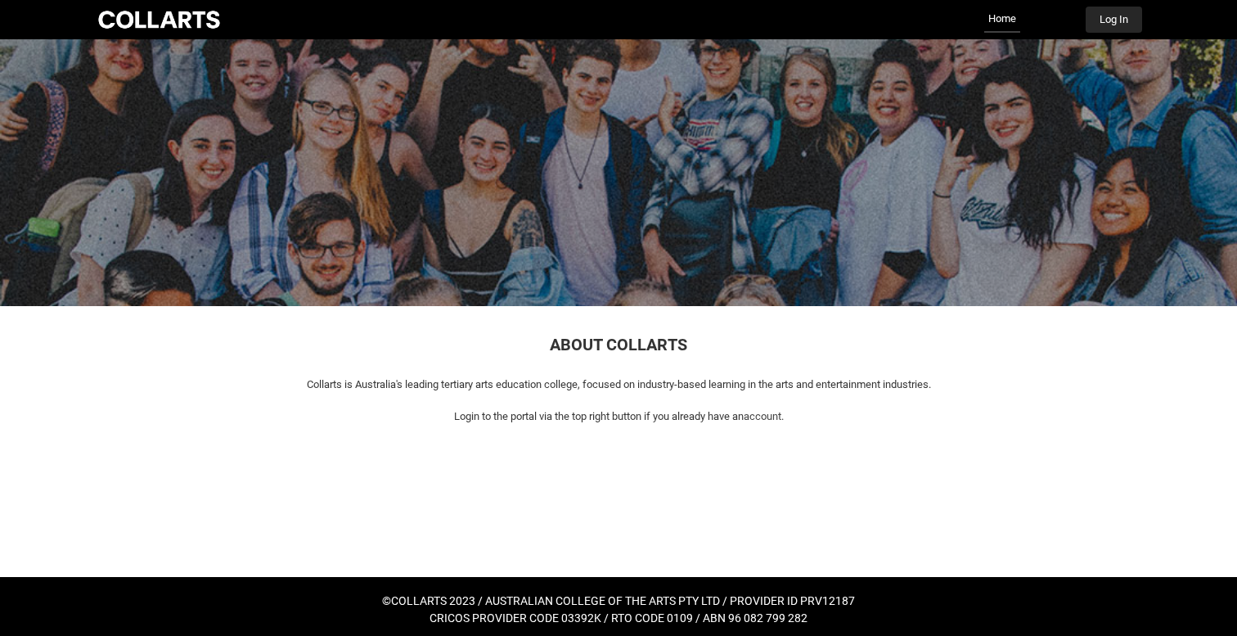 Image resolution: width=1237 pixels, height=636 pixels. What do you see at coordinates (618, 384) in the screenshot?
I see `p: Collarts is Australia's leading tertiary arts education college, focused on industry-based learni...` at bounding box center [618, 384].